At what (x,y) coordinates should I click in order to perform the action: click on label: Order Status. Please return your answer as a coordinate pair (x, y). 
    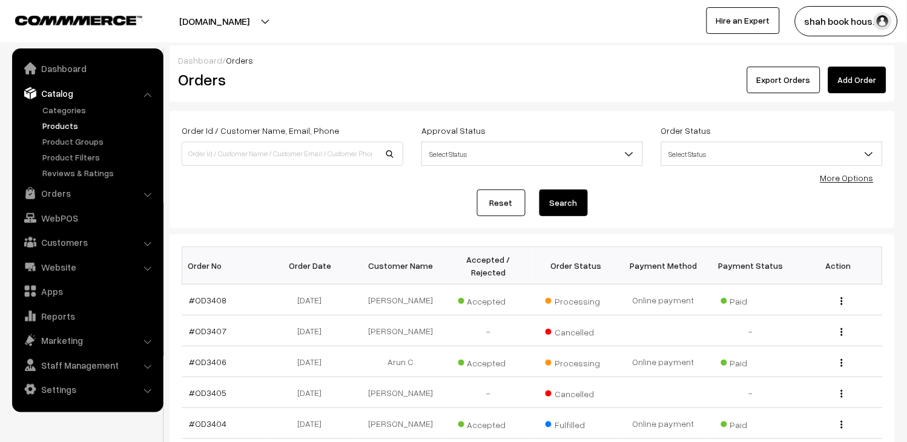
    Looking at the image, I should click on (686, 130).